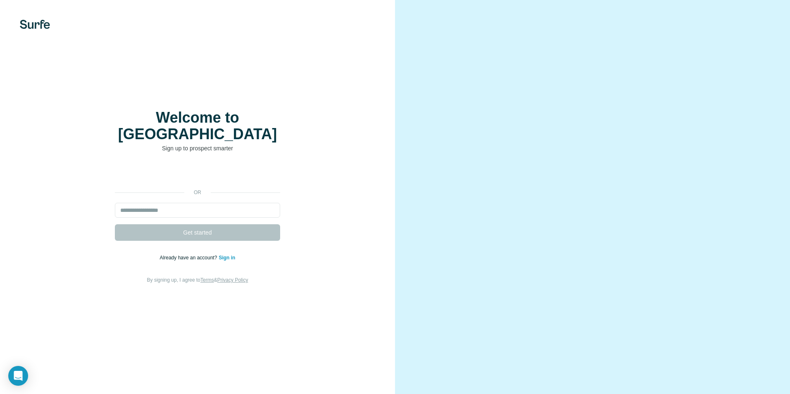 The image size is (790, 394). What do you see at coordinates (35, 24) in the screenshot?
I see `img: Surfe's logo` at bounding box center [35, 24].